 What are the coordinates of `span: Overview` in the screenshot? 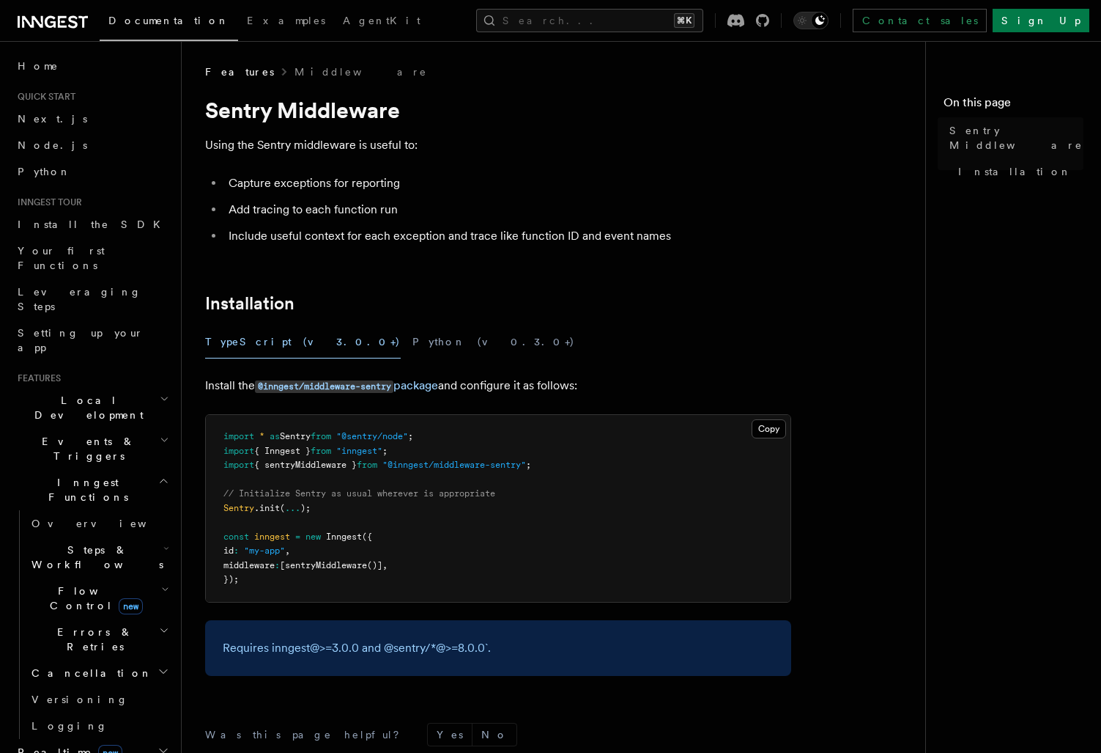 It's located at (107, 523).